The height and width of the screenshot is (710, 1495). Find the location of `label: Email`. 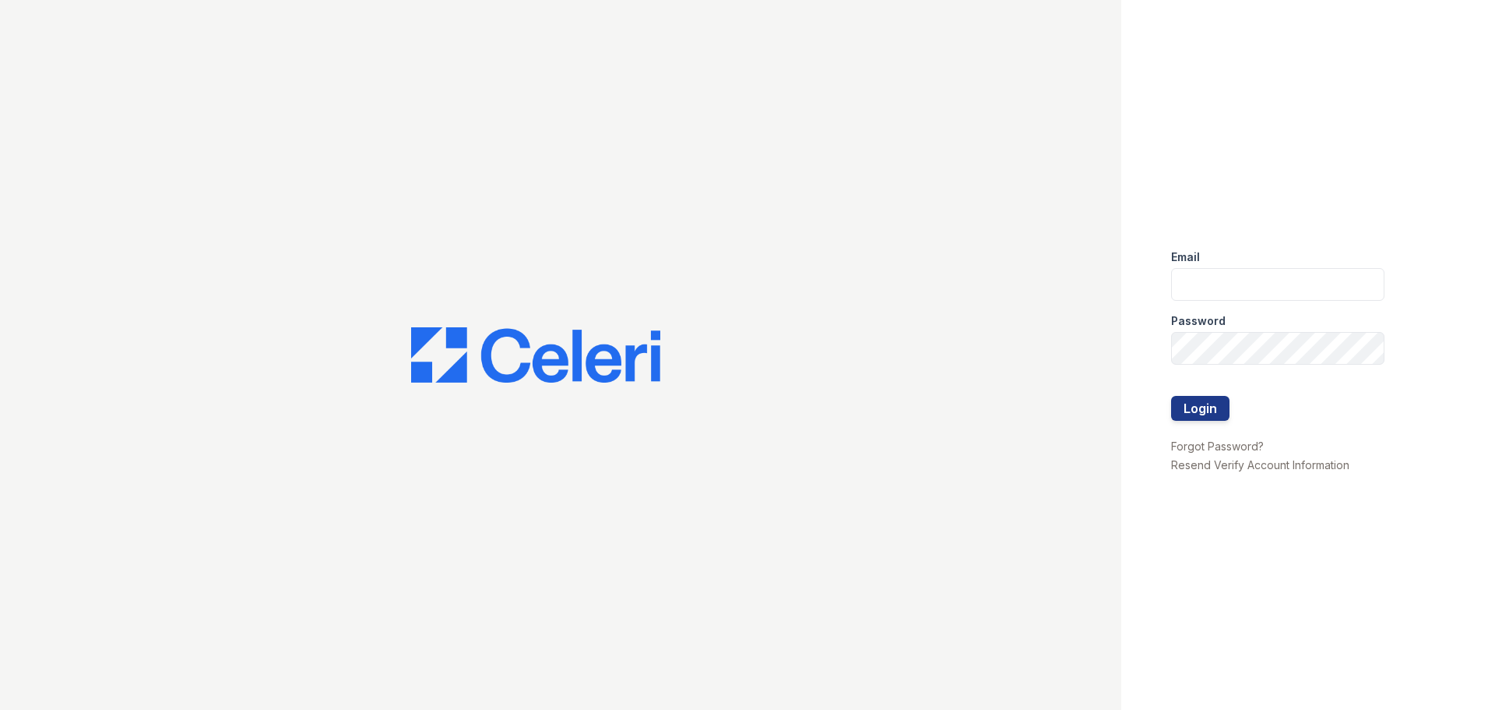

label: Email is located at coordinates (1185, 257).